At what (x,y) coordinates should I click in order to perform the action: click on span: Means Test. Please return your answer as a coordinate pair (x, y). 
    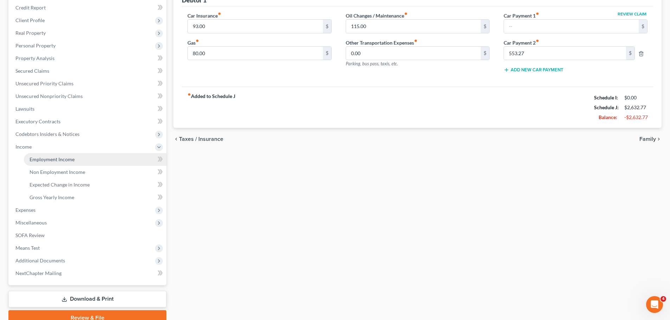
    Looking at the image, I should click on (27, 248).